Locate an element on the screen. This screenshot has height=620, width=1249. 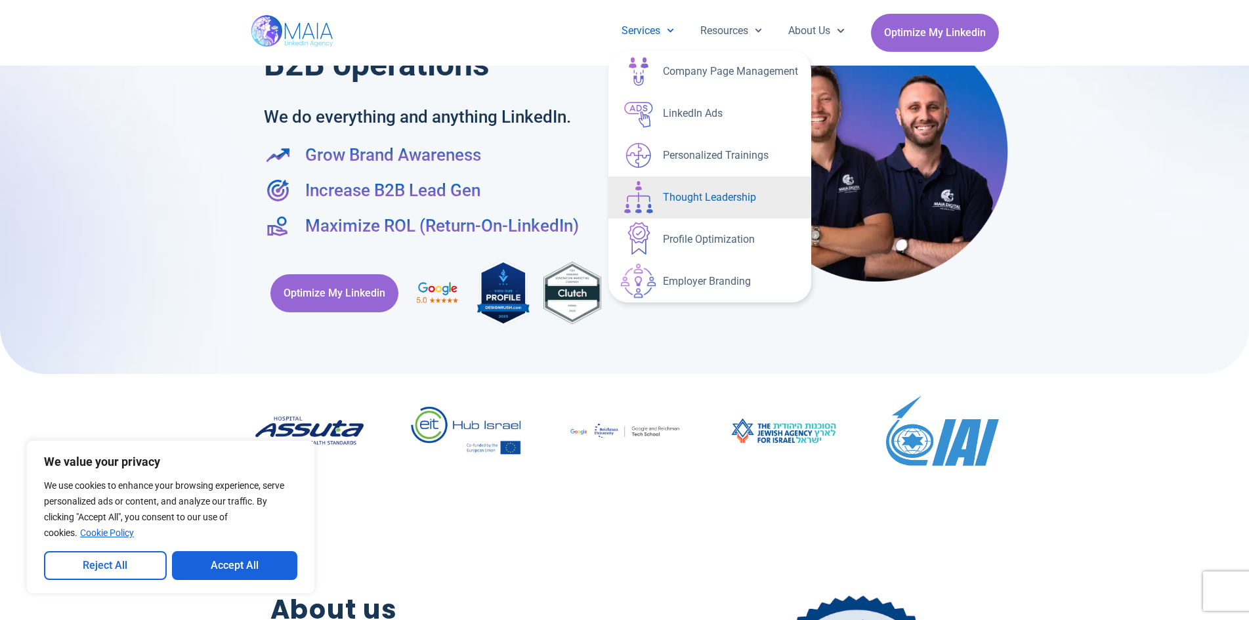
nav: Menu is located at coordinates (733, 31).